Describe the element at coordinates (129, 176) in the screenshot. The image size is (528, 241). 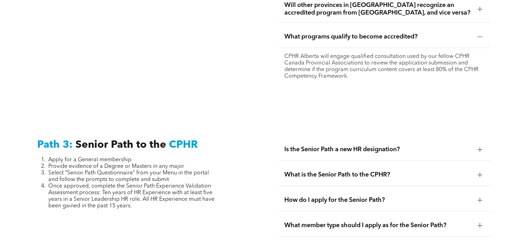
I see `span: Select “Senior Path Questionnaire” from your Menu in the portal and follow the prompts to complet...` at that location.